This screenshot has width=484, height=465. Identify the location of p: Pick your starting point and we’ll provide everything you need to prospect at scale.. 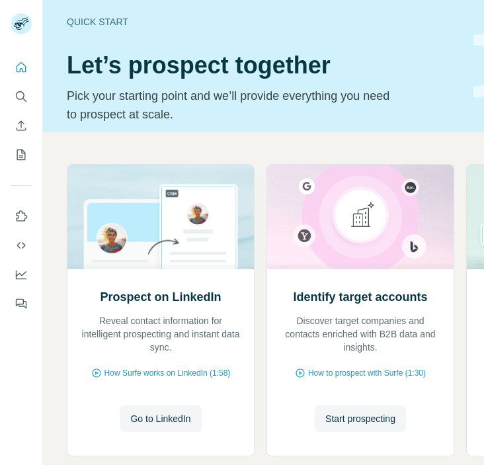
(232, 105).